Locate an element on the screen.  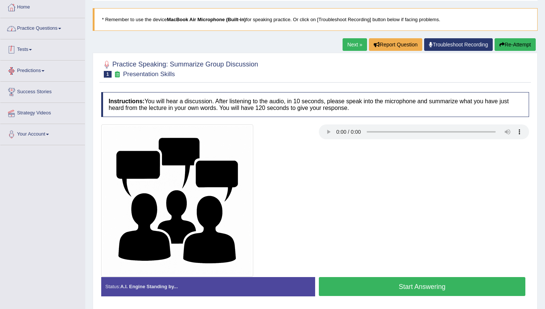
button: Start Answering is located at coordinates (422, 286).